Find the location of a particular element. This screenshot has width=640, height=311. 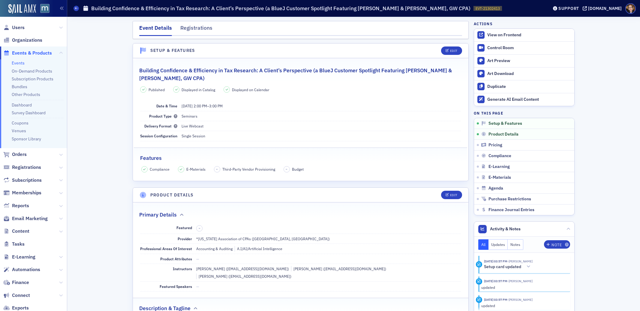

a: Bundles is located at coordinates (20, 87).